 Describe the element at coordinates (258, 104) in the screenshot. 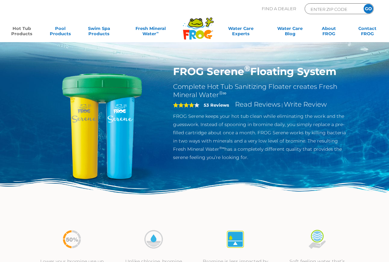

I see `a: Read Reviews` at that location.